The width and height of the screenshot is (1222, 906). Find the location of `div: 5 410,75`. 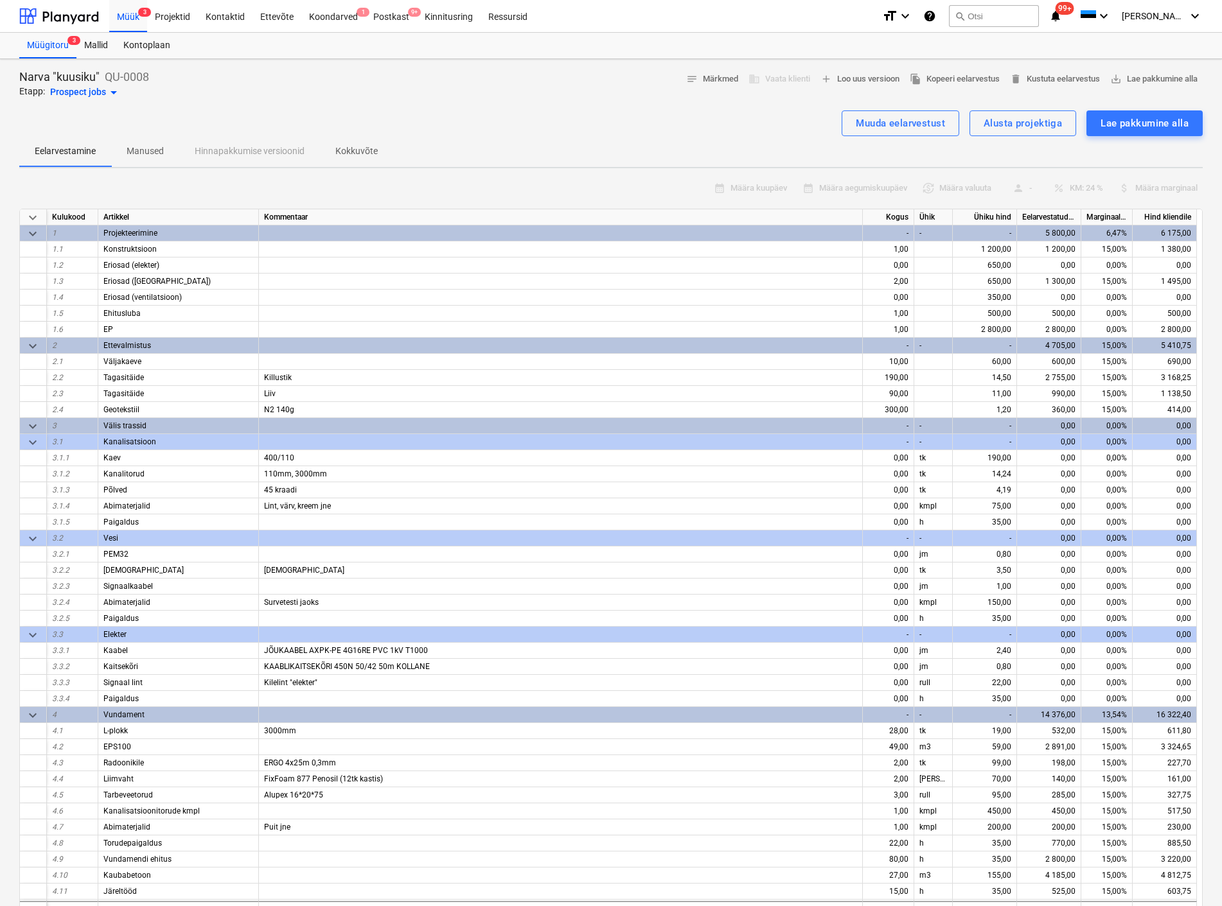

div: 5 410,75 is located at coordinates (1165, 346).